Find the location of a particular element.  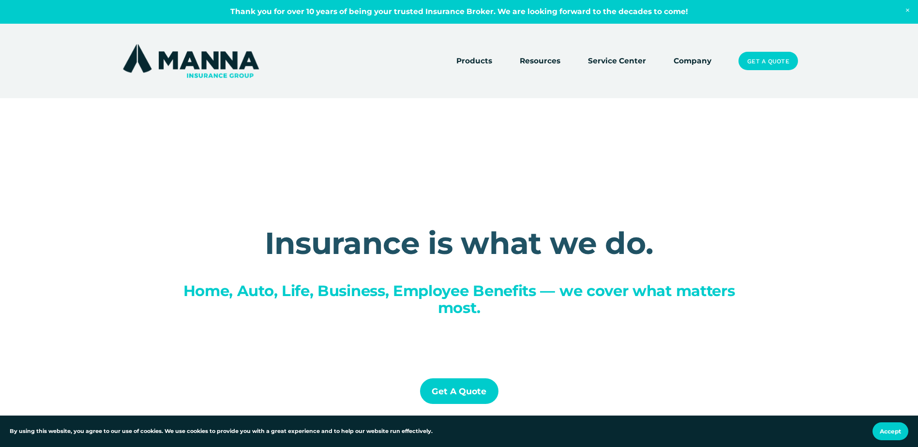

span: Resources is located at coordinates (540, 61).